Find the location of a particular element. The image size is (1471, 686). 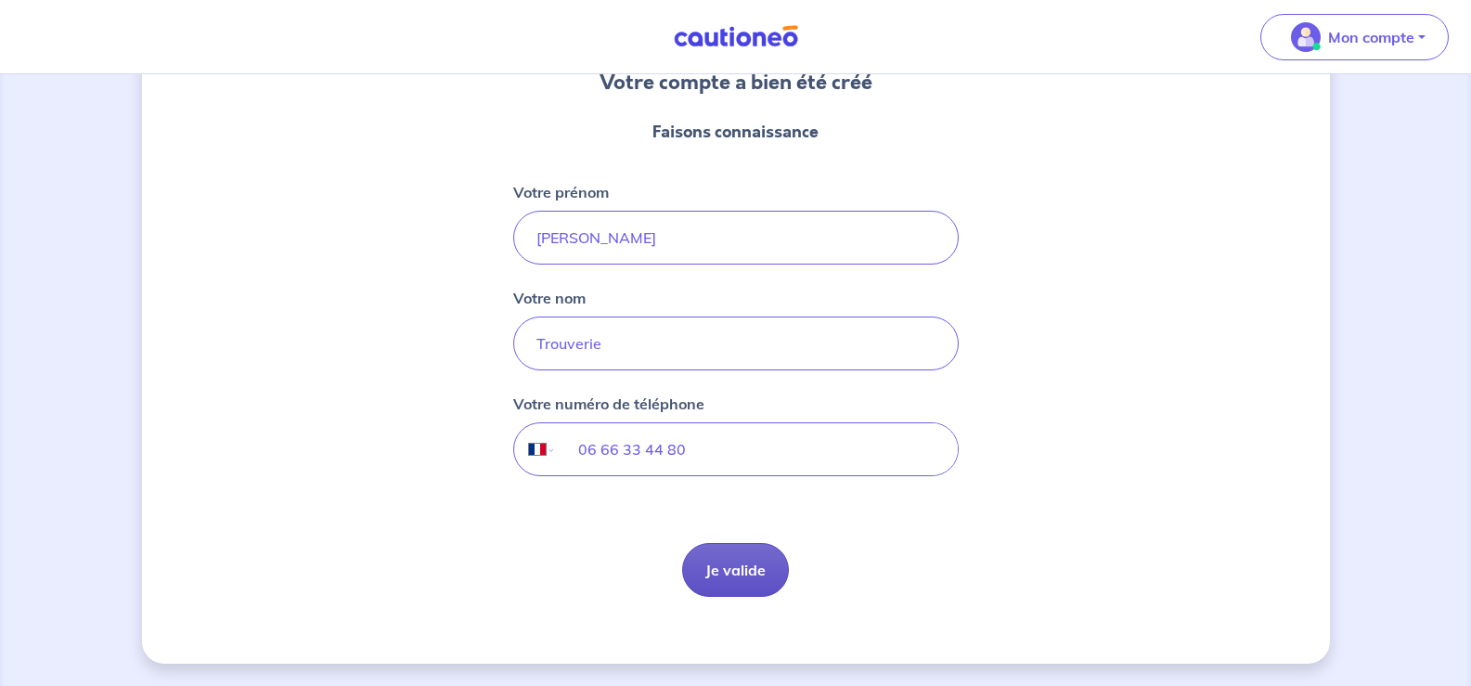

p: Faisons connaissance is located at coordinates (735, 132).